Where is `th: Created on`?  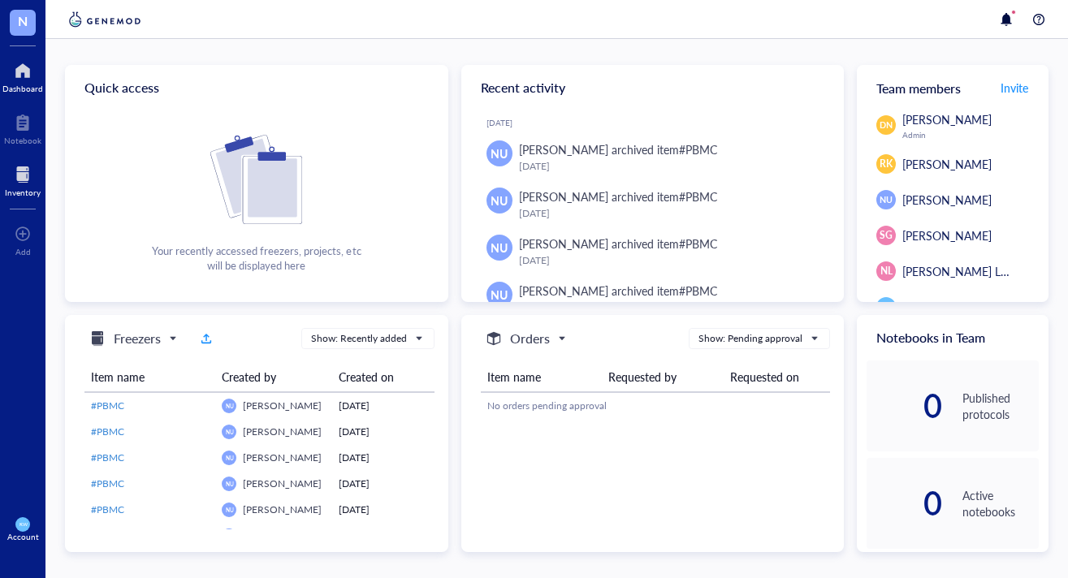 th: Created on is located at coordinates (383, 377).